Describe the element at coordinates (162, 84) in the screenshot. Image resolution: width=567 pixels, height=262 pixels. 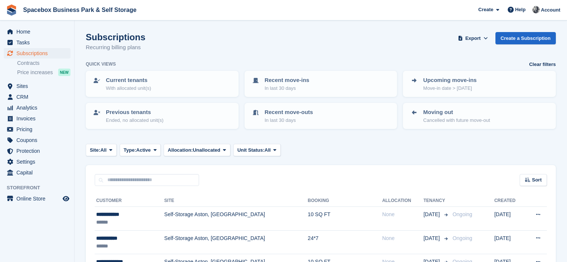
I see `a: Current tenants With allocated unit(s)` at that location.